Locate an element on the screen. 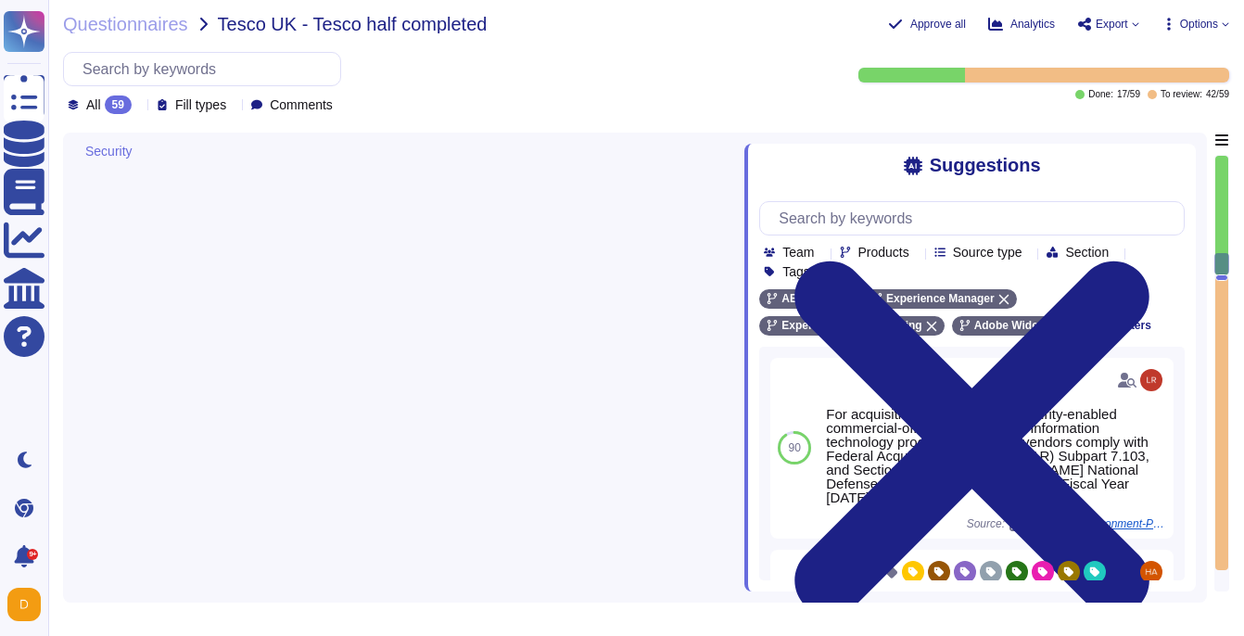 The height and width of the screenshot is (636, 1244). span: All is located at coordinates (94, 105).